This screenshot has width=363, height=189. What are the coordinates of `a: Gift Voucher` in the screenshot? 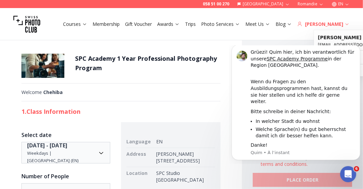 It's located at (138, 24).